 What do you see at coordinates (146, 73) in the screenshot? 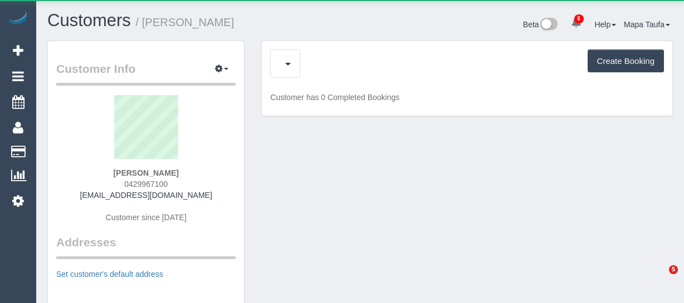
I see `legend: Customer Info` at bounding box center [146, 73].